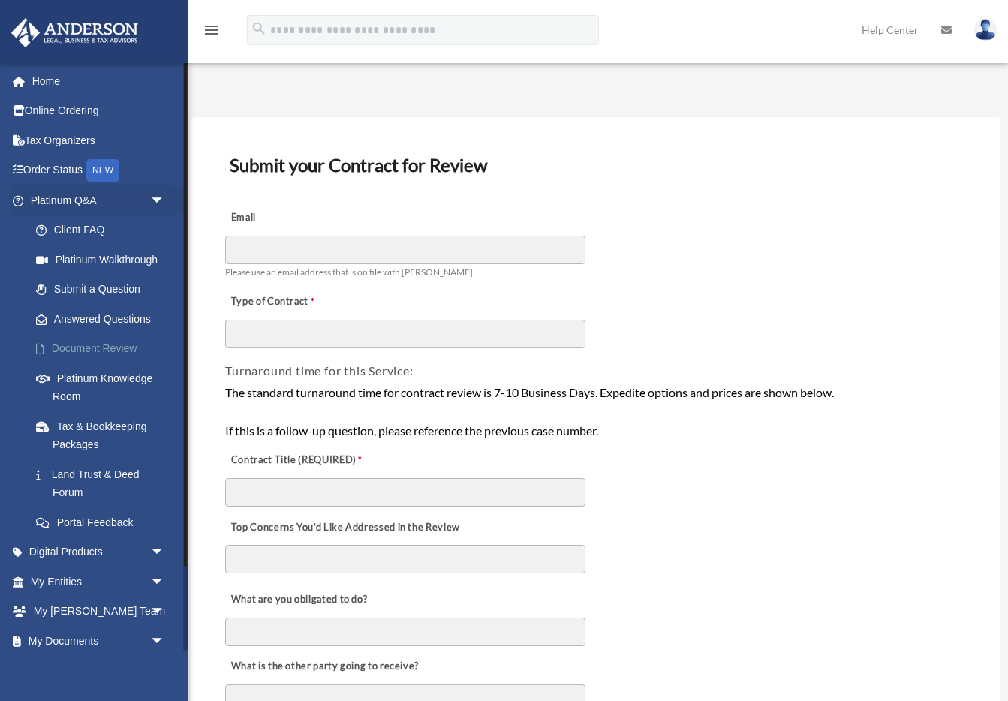 The image size is (1008, 701). What do you see at coordinates (74, 32) in the screenshot?
I see `img: Anderson Advisors Platinum Portal` at bounding box center [74, 32].